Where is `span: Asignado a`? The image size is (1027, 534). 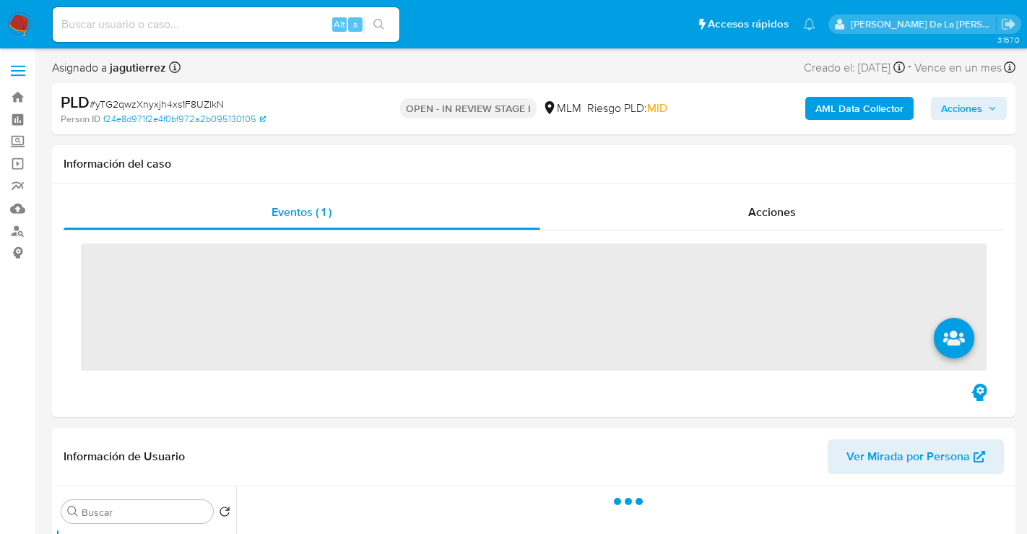 span: Asignado a is located at coordinates (109, 68).